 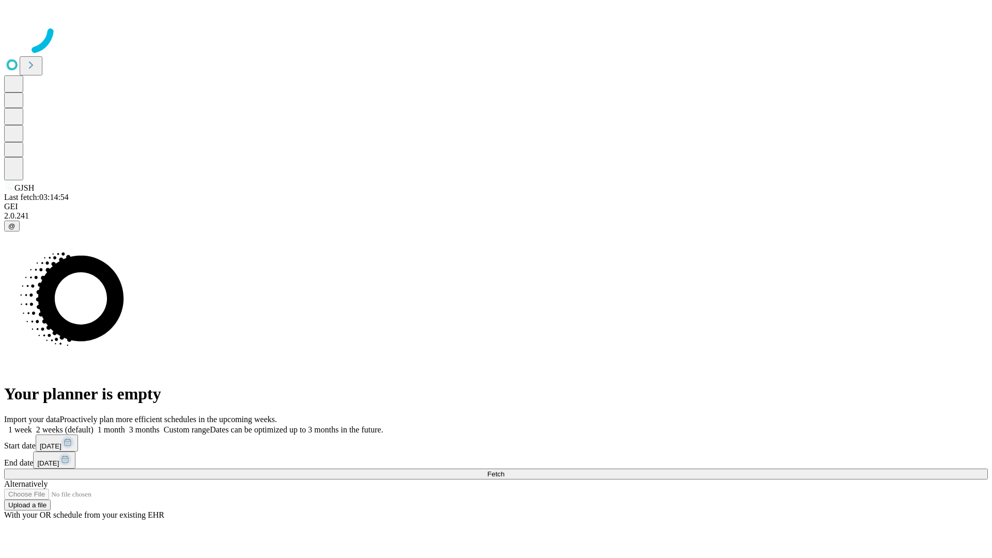 I want to click on span: 1 month, so click(x=111, y=429).